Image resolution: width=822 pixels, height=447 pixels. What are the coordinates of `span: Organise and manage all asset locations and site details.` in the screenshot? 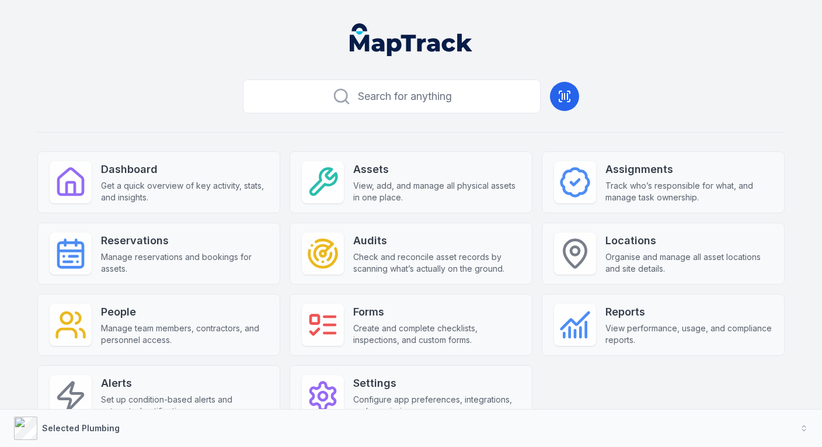 It's located at (689, 263).